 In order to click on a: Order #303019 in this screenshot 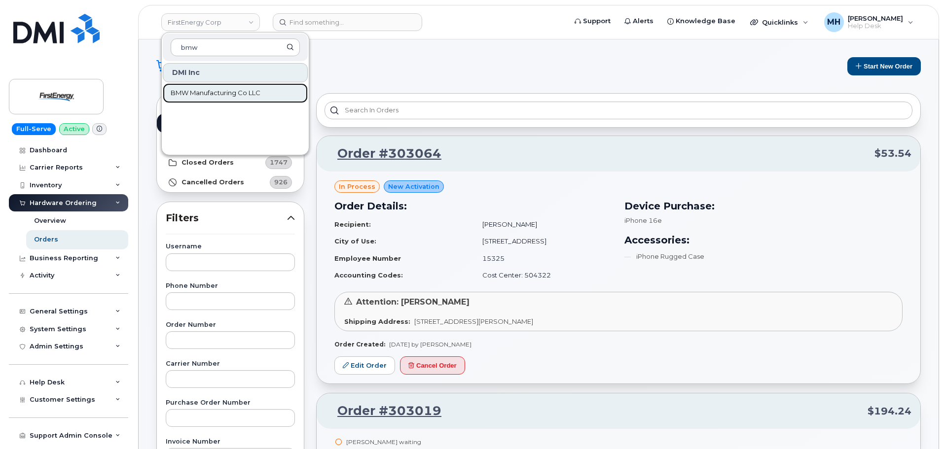, I will do `click(383, 411)`.